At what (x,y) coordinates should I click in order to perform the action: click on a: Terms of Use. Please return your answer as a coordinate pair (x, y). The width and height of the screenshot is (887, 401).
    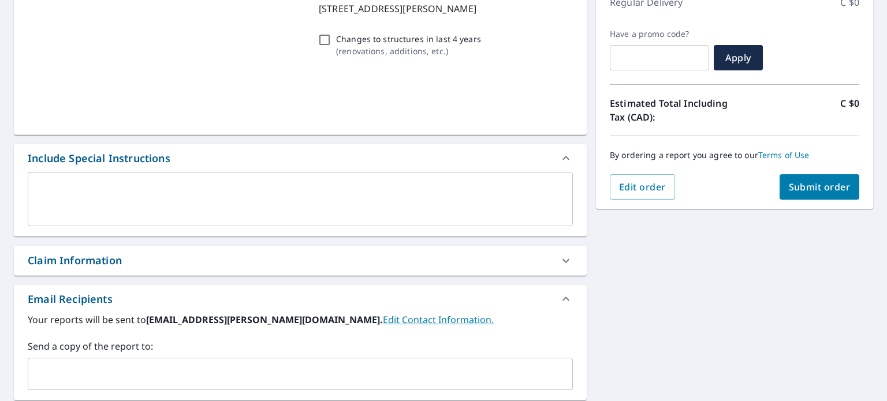
    Looking at the image, I should click on (784, 155).